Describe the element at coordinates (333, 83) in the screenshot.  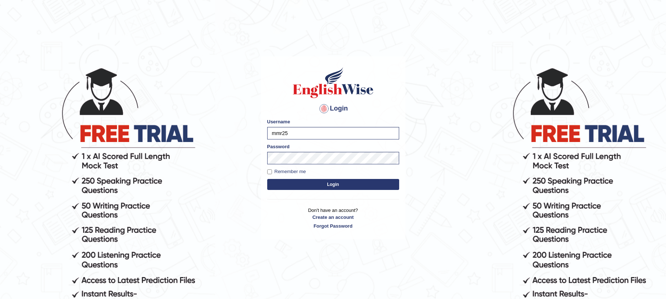
I see `img: Logo of English Wise sign in for intelligent practice with AI` at that location.